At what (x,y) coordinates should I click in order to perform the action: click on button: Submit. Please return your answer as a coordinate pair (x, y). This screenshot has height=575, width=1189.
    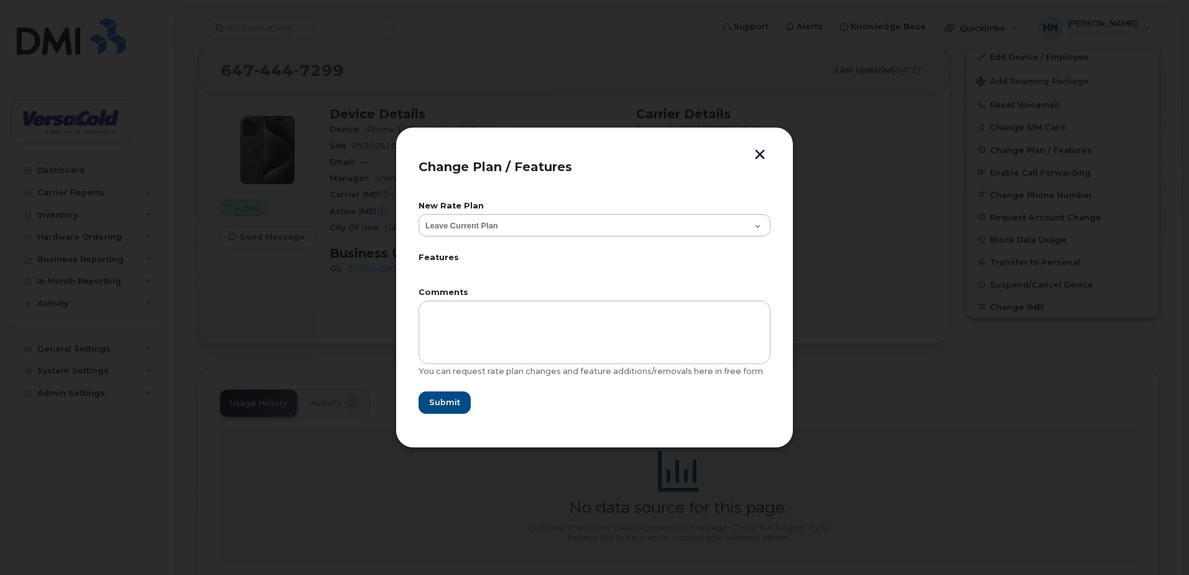
    Looking at the image, I should click on (445, 402).